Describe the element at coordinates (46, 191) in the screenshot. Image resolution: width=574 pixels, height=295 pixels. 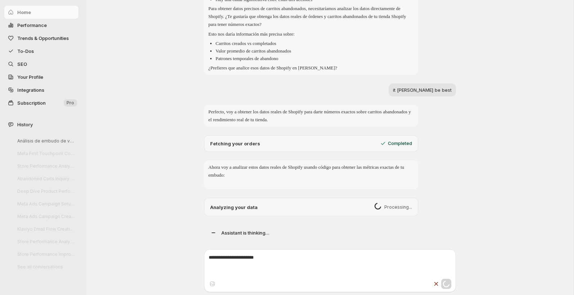
I see `button: Deep Dive Product Performance Analysis` at that location.